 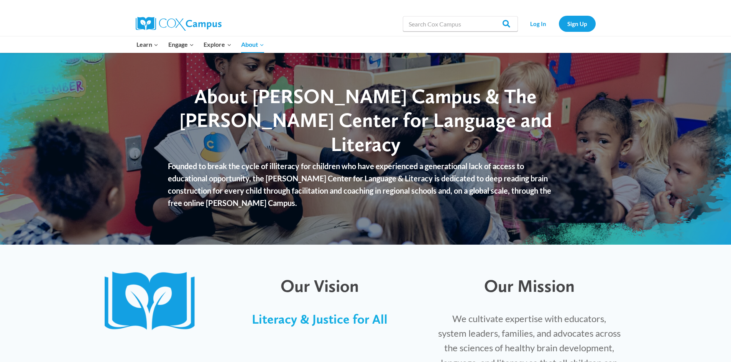 What do you see at coordinates (320, 286) in the screenshot?
I see `span: Our Vision` at bounding box center [320, 286].